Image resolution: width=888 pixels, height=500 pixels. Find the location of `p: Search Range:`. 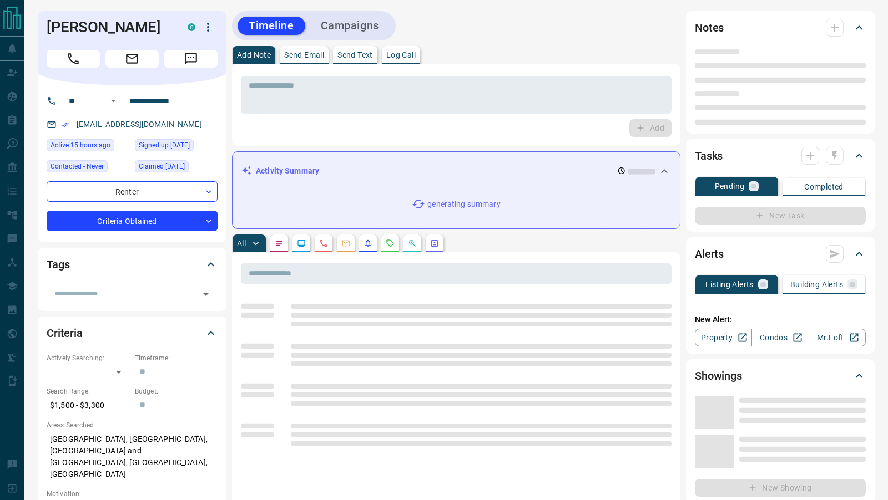

p: Search Range: is located at coordinates (88, 392).